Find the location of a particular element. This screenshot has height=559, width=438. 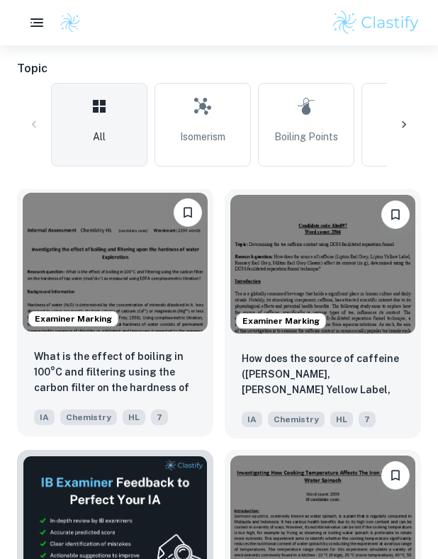

img: Chemistry IA example thumbnail: What is the effect of boiling in 100°C a is located at coordinates (115, 262).